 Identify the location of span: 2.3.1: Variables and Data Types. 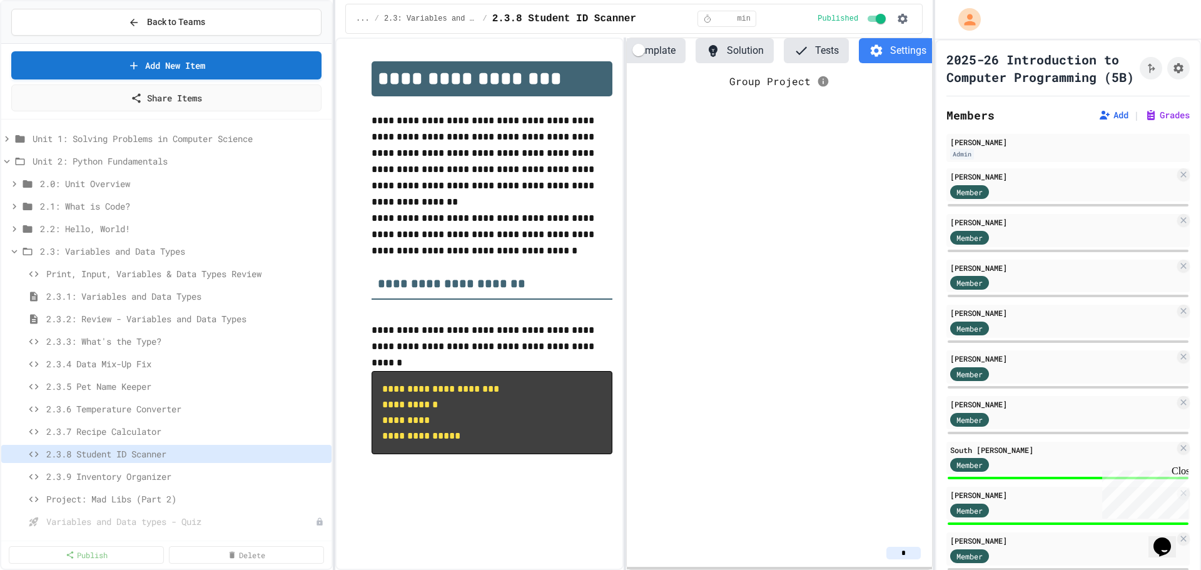
(186, 296).